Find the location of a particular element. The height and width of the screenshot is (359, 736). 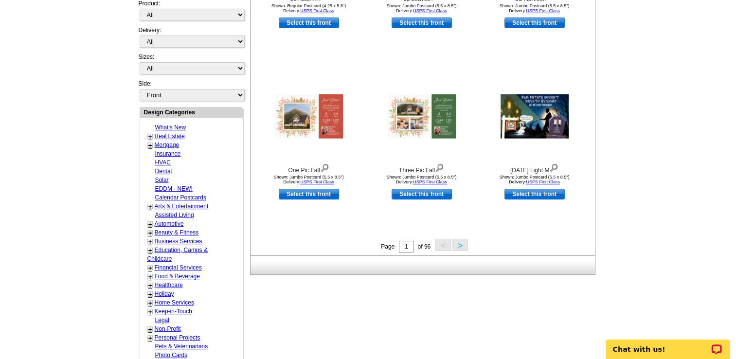

a: Pets & Veterinarians is located at coordinates (181, 346).